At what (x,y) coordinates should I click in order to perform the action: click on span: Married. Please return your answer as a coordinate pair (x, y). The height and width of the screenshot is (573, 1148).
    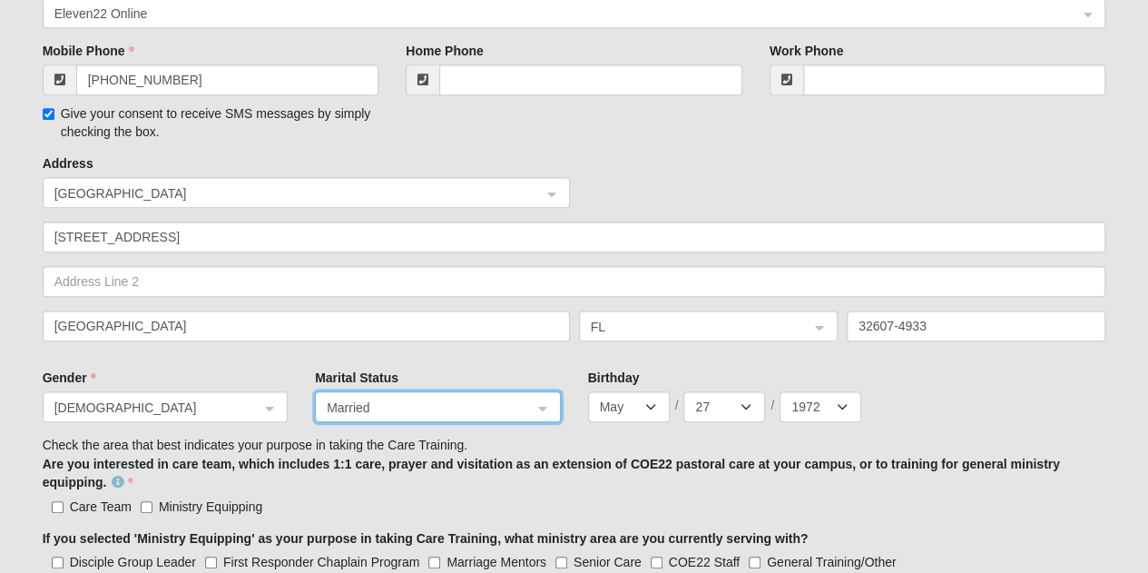
    Looking at the image, I should click on (421, 407).